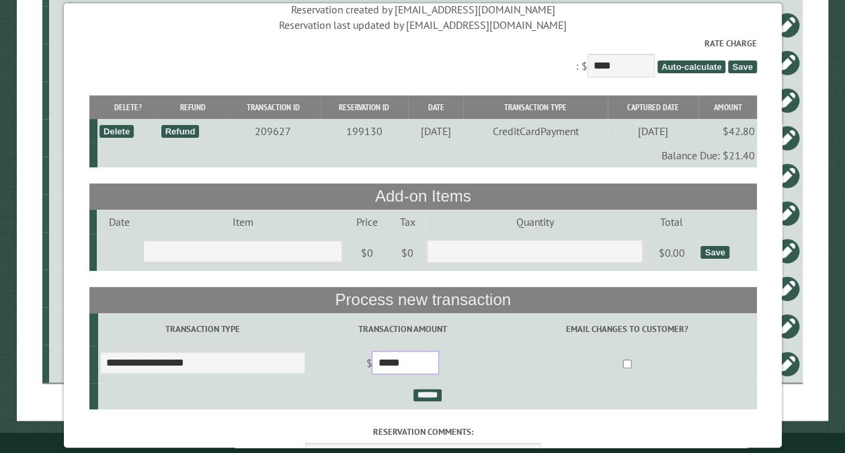  Describe the element at coordinates (179, 131) in the screenshot. I see `div: Refund` at that location.